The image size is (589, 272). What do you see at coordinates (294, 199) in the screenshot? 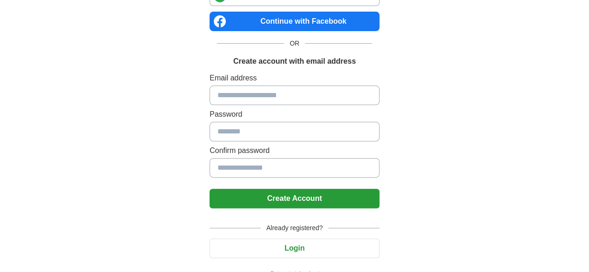
I see `button: Create Account` at bounding box center [294, 199].